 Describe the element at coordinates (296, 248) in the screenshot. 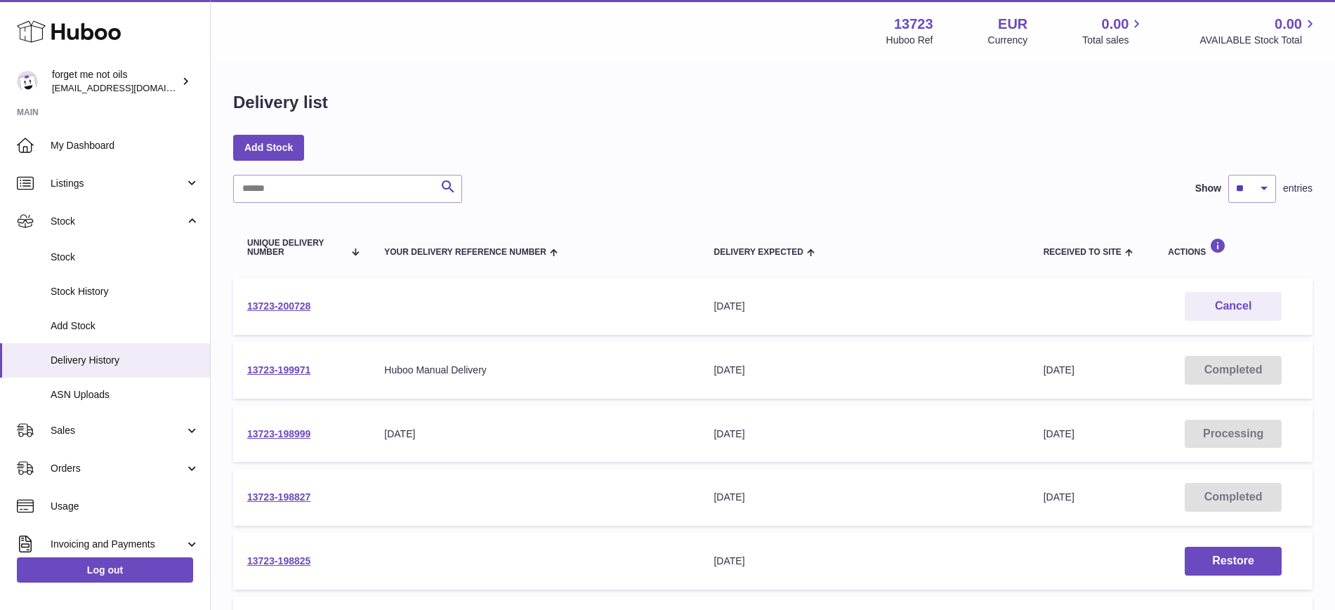

I see `span: Unique Delivery Number` at that location.